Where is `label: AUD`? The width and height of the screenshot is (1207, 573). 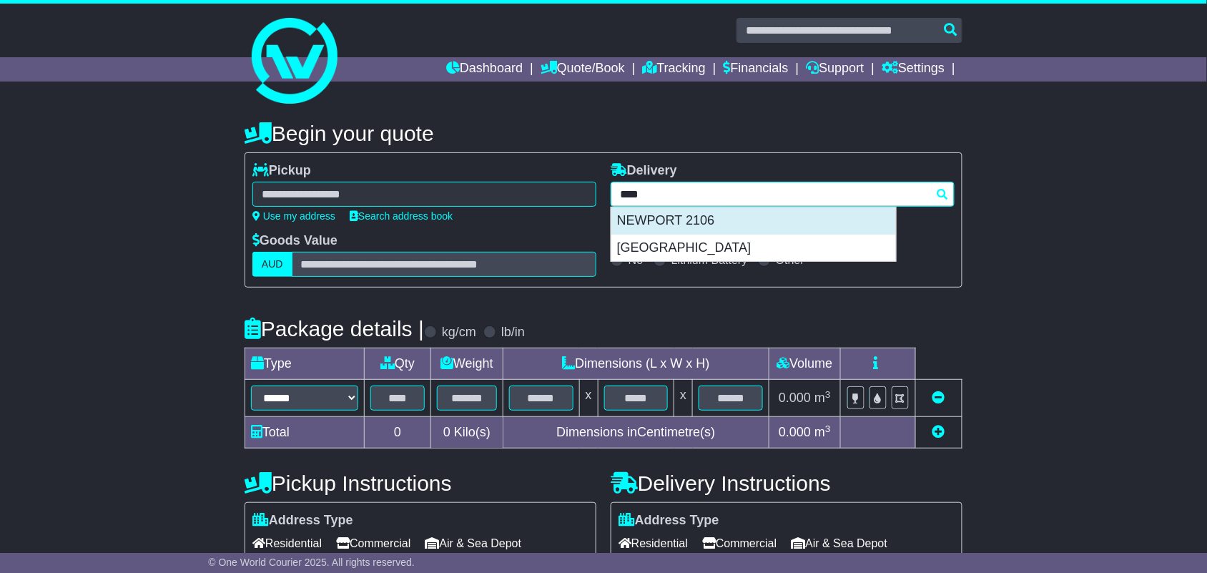
label: AUD is located at coordinates (272, 264).